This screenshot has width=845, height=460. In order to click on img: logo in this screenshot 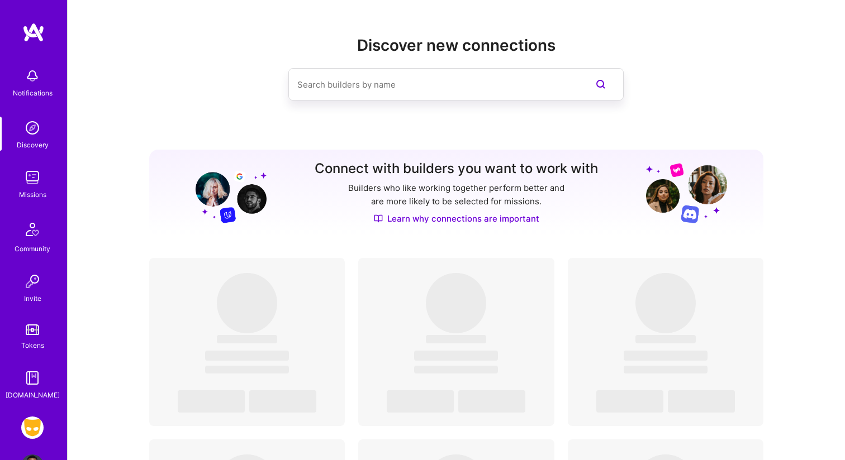, I will do `click(34, 32)`.